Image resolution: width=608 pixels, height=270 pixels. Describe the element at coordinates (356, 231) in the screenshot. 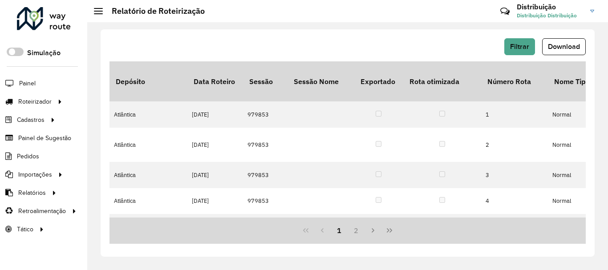

I see `button: 2` at that location.